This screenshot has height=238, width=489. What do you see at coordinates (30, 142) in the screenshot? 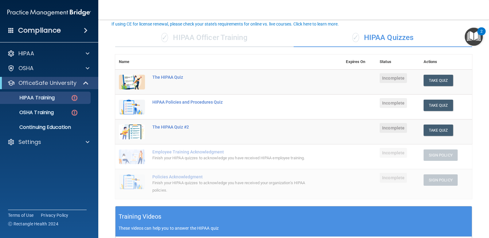
I see `p: Settings` at bounding box center [30, 142].